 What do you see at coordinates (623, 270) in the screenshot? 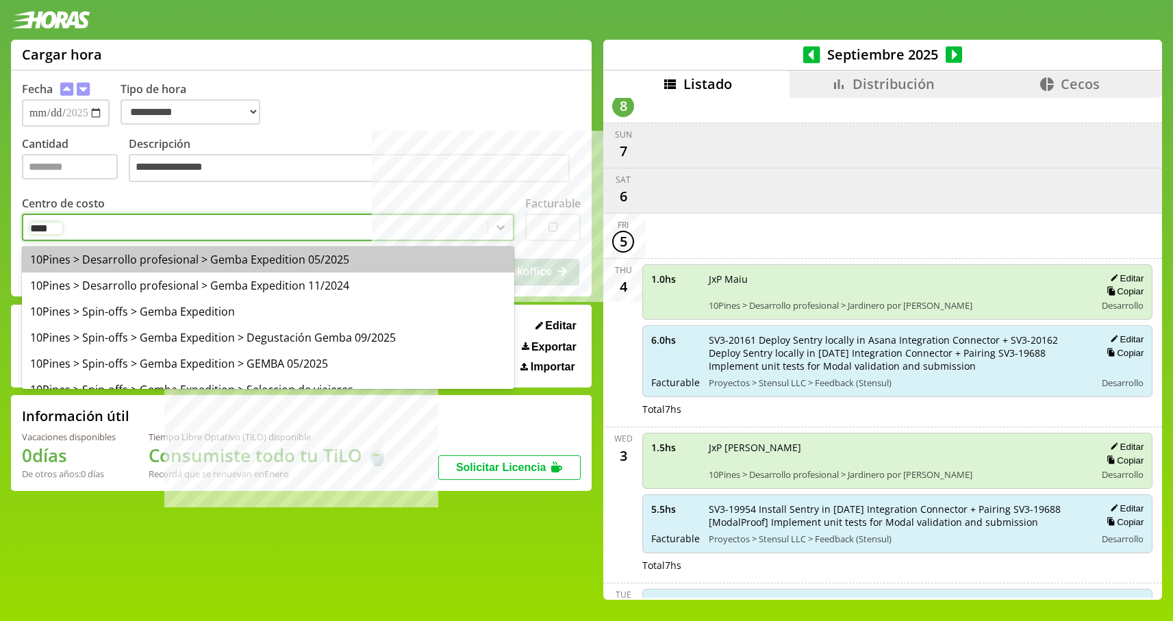
I see `div: Thu` at bounding box center [623, 270].